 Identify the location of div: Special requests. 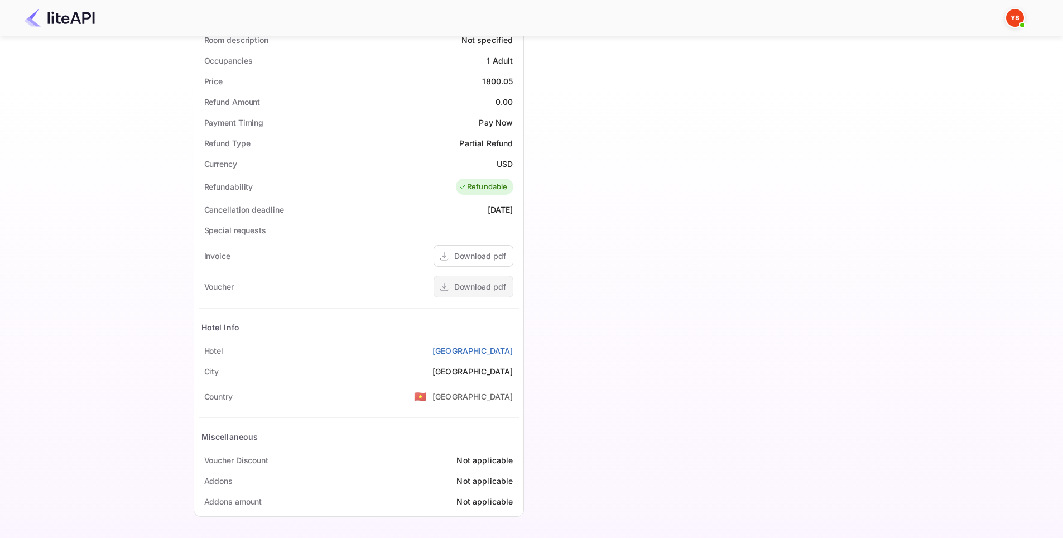
(235, 230).